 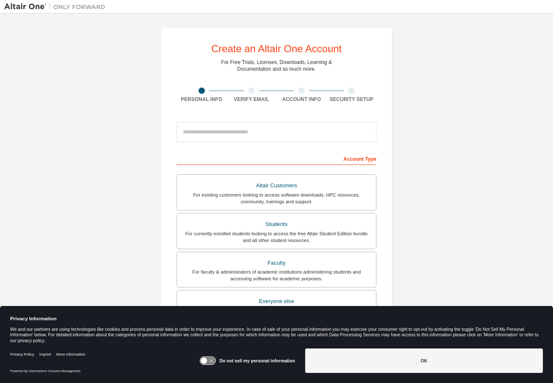 What do you see at coordinates (276, 224) in the screenshot?
I see `div: Students` at bounding box center [276, 224].